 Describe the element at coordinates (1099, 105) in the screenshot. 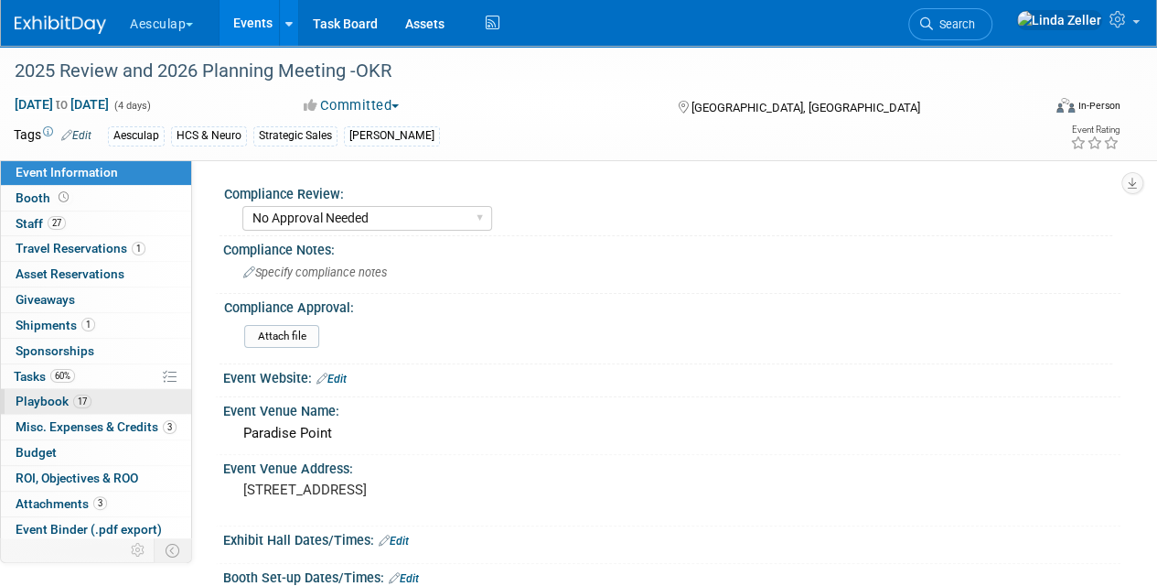

I see `div: In-Person` at that location.